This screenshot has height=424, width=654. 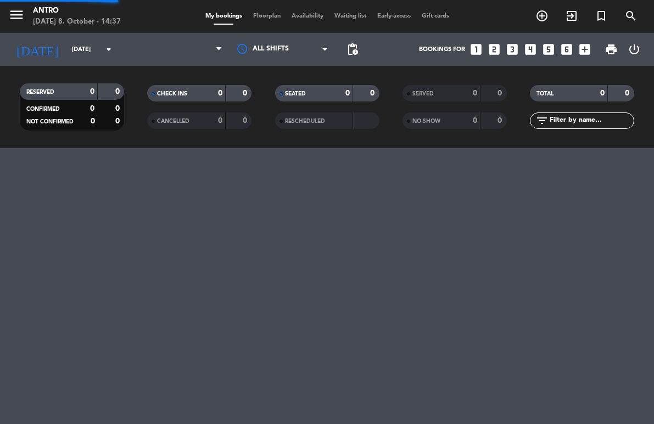 What do you see at coordinates (634, 49) in the screenshot?
I see `div: LOG OUT` at bounding box center [634, 49].